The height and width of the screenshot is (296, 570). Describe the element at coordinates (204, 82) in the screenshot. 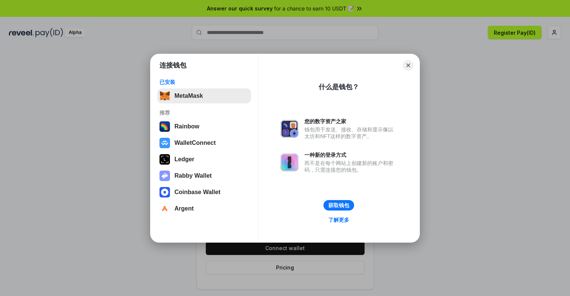

I see `div: 已安装` at that location.